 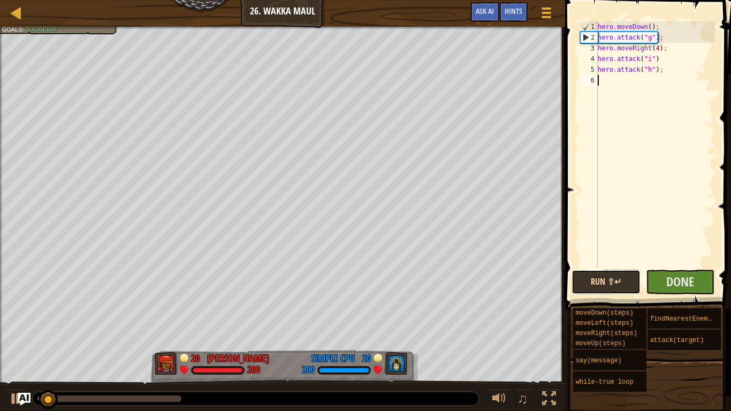 What do you see at coordinates (677, 340) in the screenshot?
I see `span: attack(target)` at bounding box center [677, 340].